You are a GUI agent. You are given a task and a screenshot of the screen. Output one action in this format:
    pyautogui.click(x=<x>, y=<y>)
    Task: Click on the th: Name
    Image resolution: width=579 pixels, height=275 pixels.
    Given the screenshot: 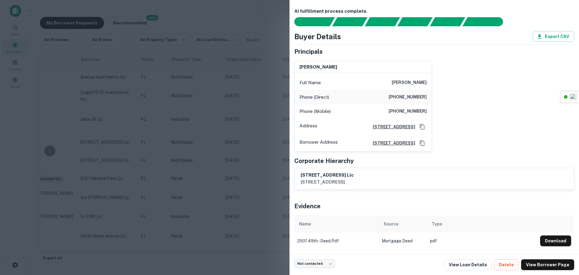 What is the action you would take?
    pyautogui.click(x=337, y=224)
    